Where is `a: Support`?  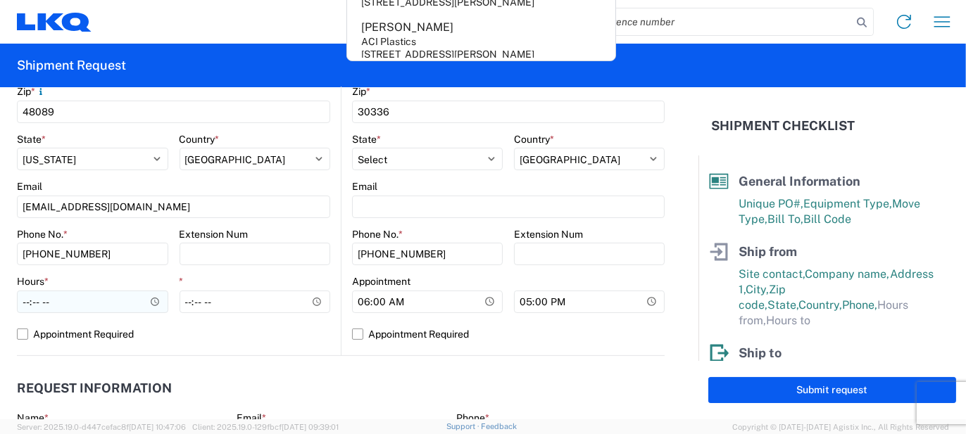 a: Support is located at coordinates (464, 427).